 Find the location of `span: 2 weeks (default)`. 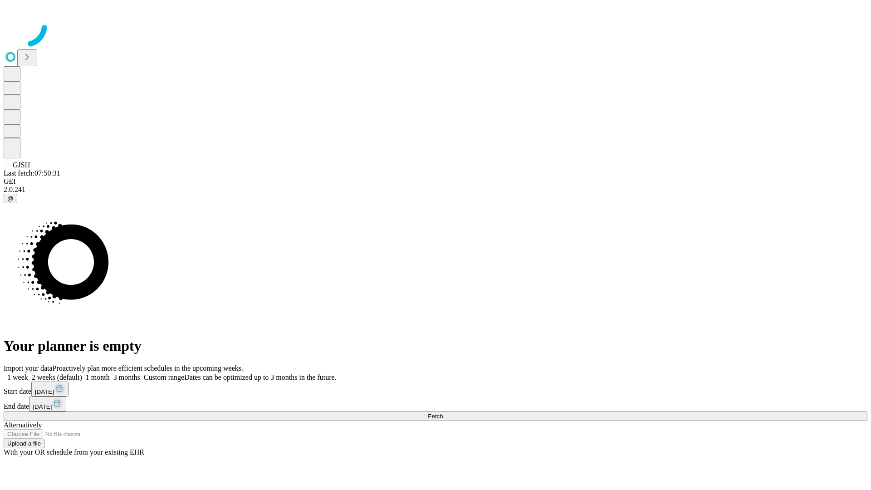

span: 2 weeks (default) is located at coordinates (57, 377).